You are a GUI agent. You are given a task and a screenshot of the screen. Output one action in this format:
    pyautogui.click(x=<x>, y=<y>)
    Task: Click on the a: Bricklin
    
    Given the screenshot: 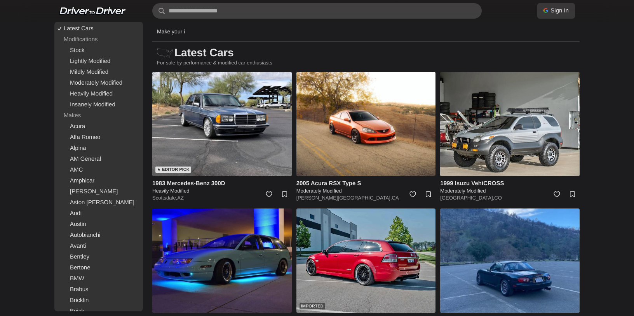 What is the action you would take?
    pyautogui.click(x=99, y=301)
    